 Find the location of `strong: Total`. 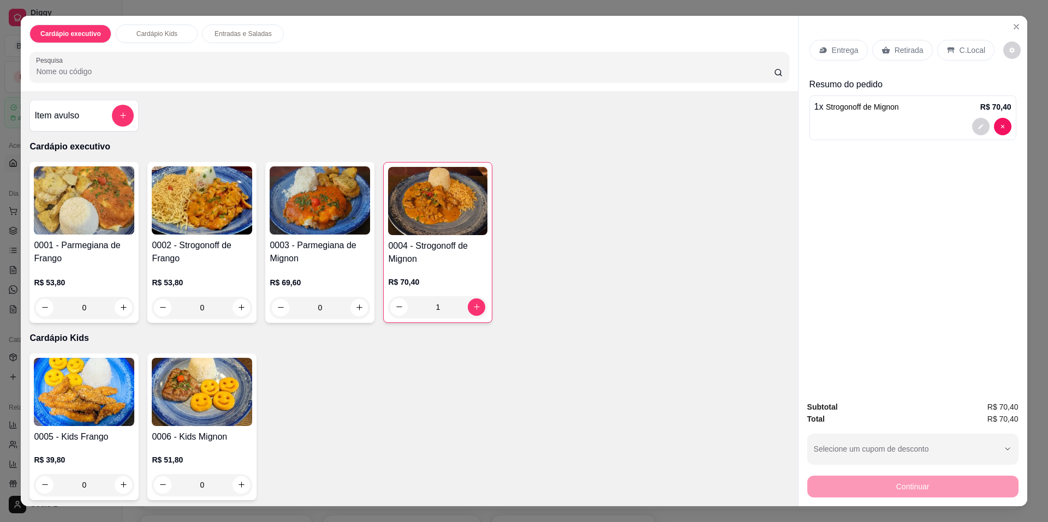

strong: Total is located at coordinates (816, 419).